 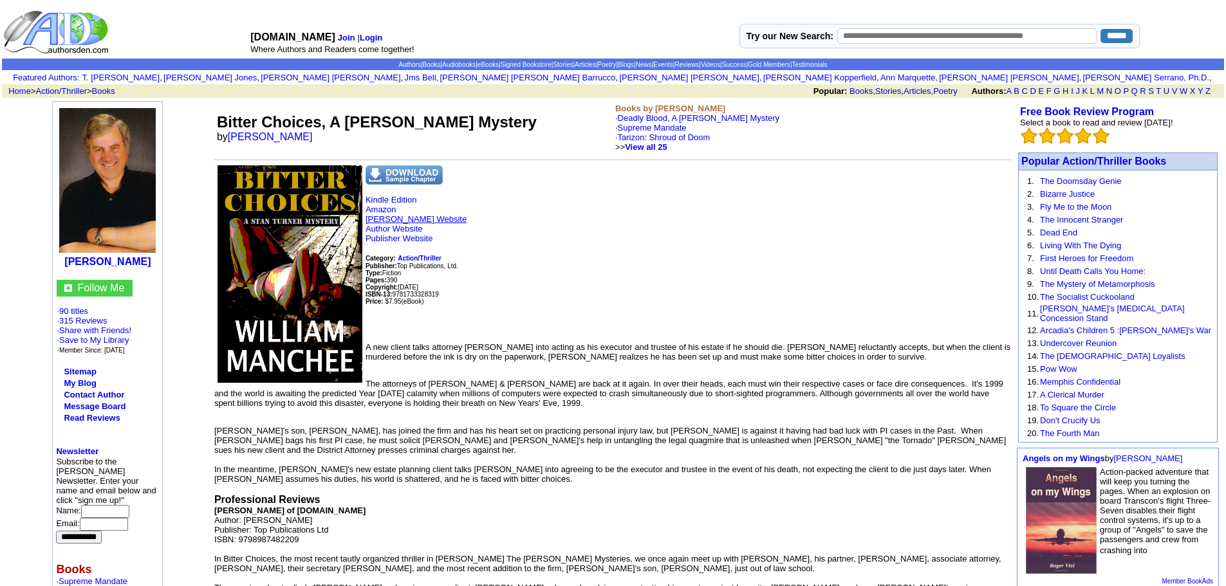 What do you see at coordinates (391, 200) in the screenshot?
I see `a: Kindle Edition` at bounding box center [391, 200].